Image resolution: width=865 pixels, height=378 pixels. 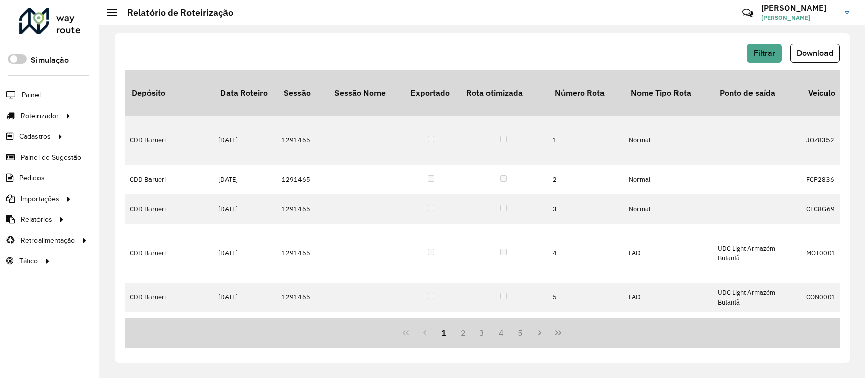 What do you see at coordinates (51, 157) in the screenshot?
I see `span: Painel de Sugestão` at bounding box center [51, 157].